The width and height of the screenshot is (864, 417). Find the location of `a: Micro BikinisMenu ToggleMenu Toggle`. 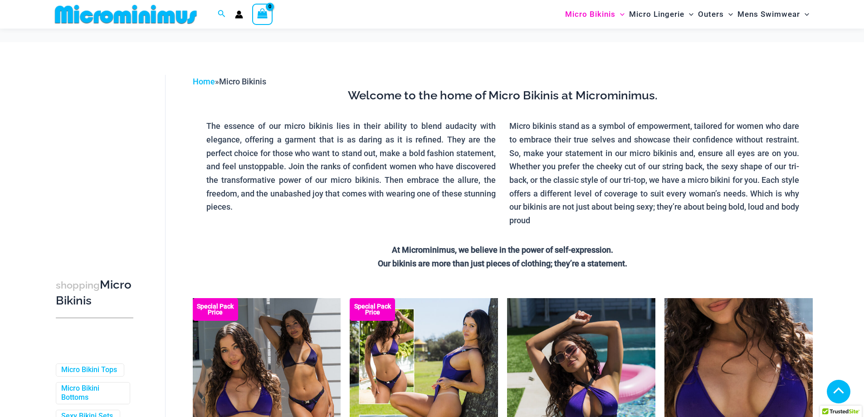

a: Micro BikinisMenu ToggleMenu Toggle is located at coordinates (595, 14).